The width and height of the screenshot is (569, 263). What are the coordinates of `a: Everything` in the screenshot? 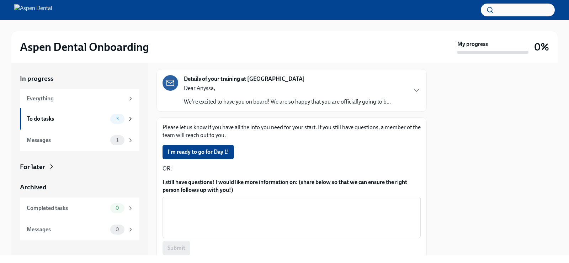 It's located at (80, 99).